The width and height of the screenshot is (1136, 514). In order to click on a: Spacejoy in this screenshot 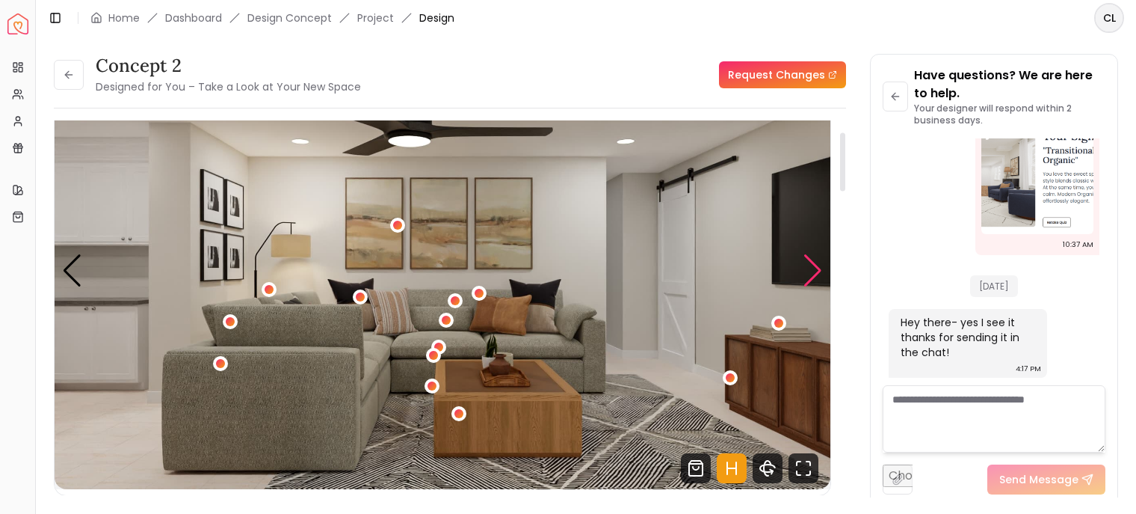, I will do `click(18, 24)`.